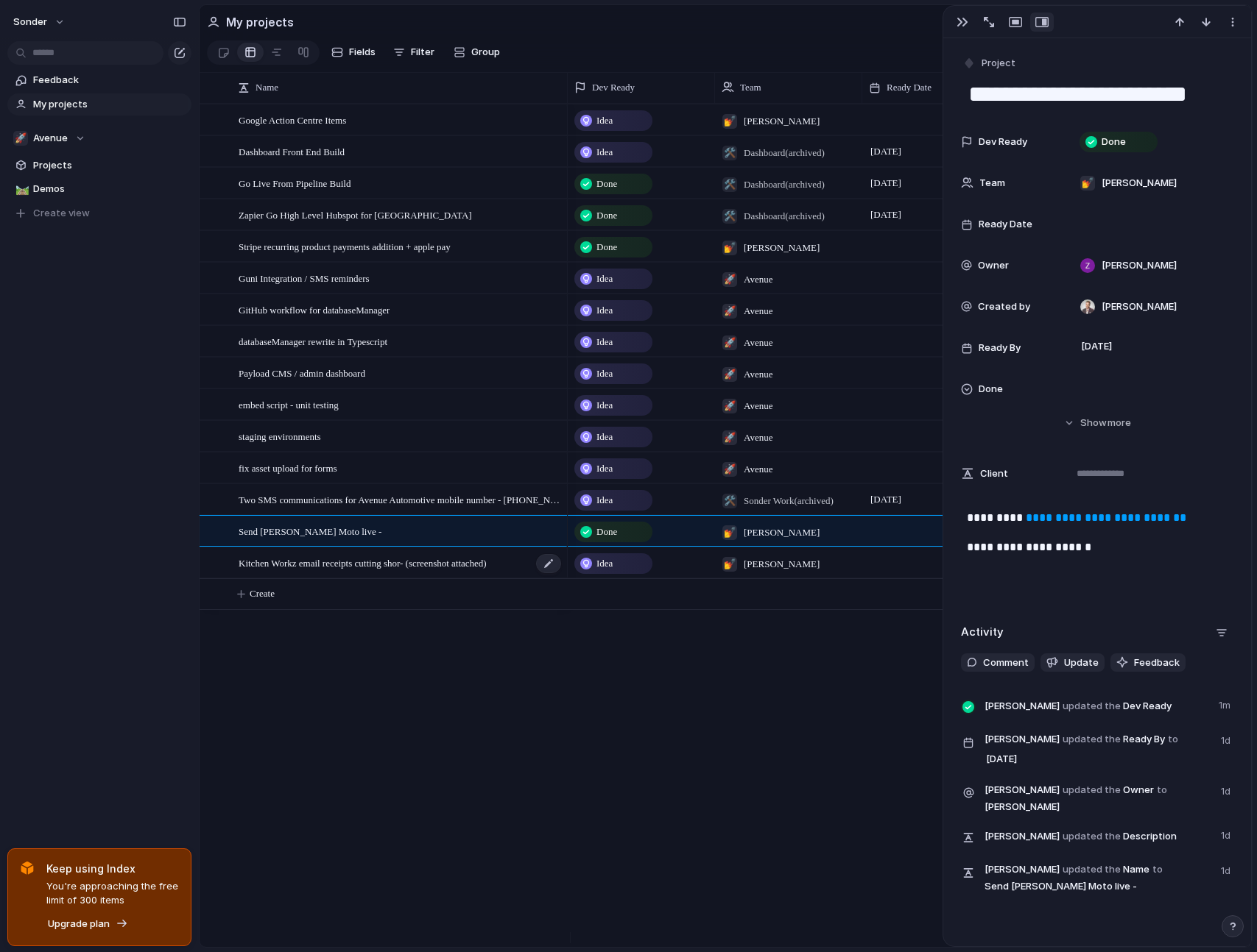 The image size is (1257, 952). Describe the element at coordinates (788, 501) in the screenshot. I see `span: Sonder Work (archived)` at that location.